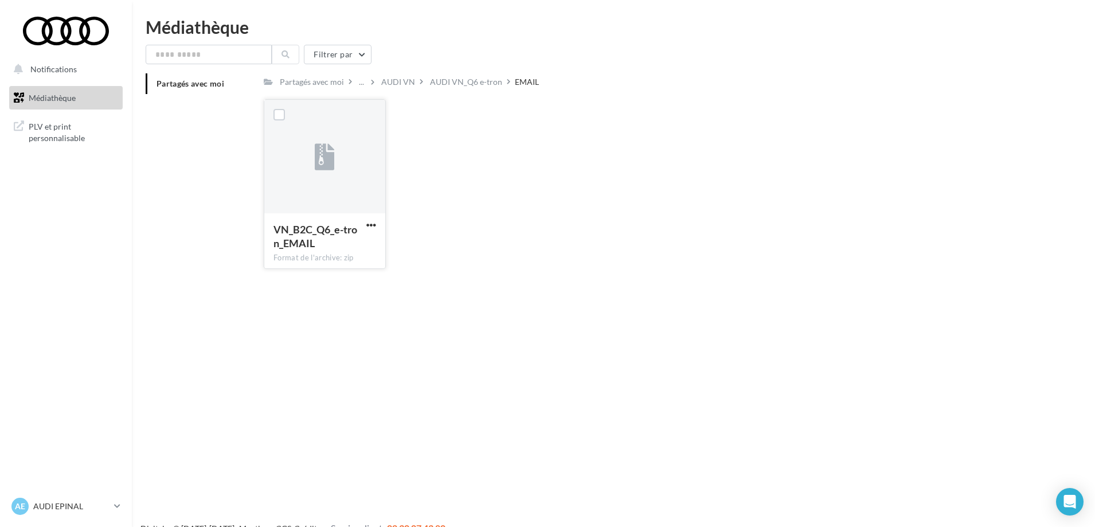  Describe the element at coordinates (324, 258) in the screenshot. I see `div: Format de l'archive: zip` at that location.